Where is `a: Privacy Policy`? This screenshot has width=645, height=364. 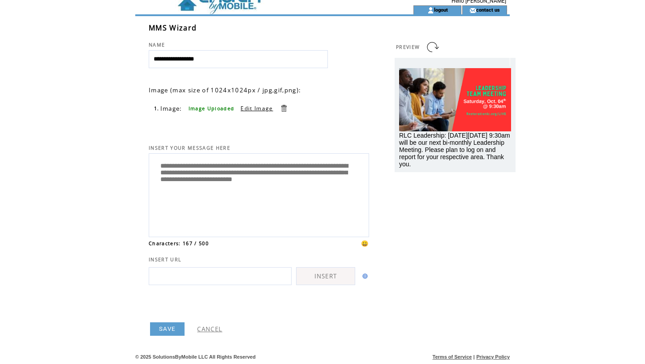 a: Privacy Policy is located at coordinates (493, 357).